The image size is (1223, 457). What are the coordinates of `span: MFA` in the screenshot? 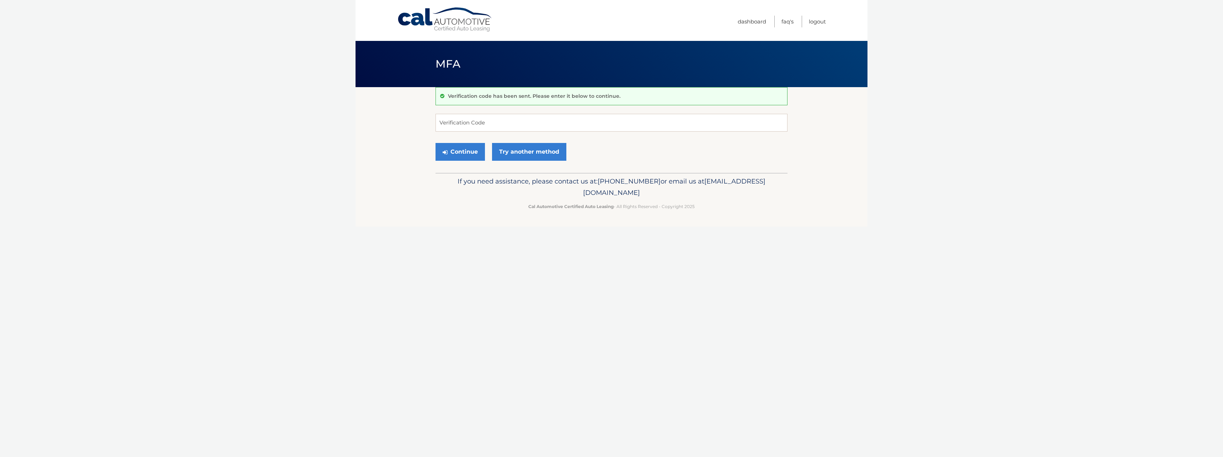 It's located at (448, 64).